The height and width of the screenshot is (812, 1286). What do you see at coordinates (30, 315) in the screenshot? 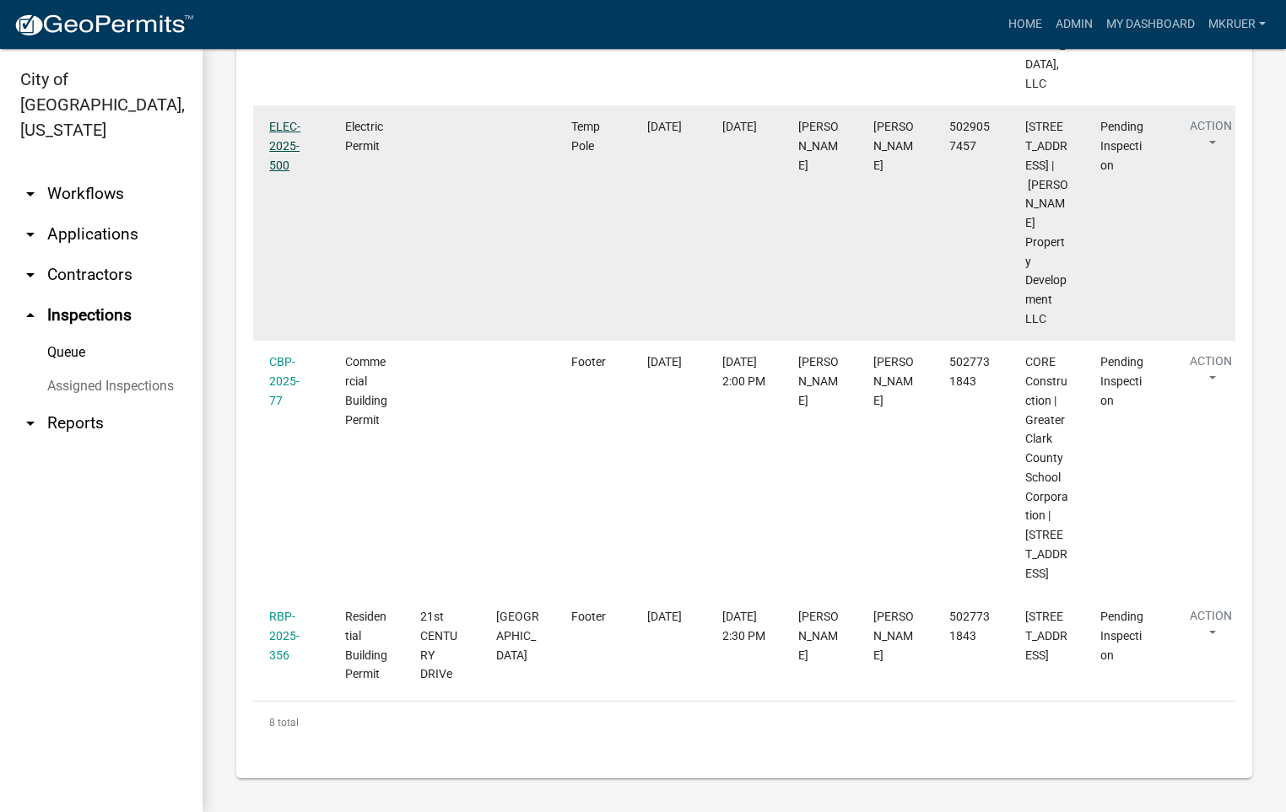
I see `i: arrow_drop_up` at bounding box center [30, 315].